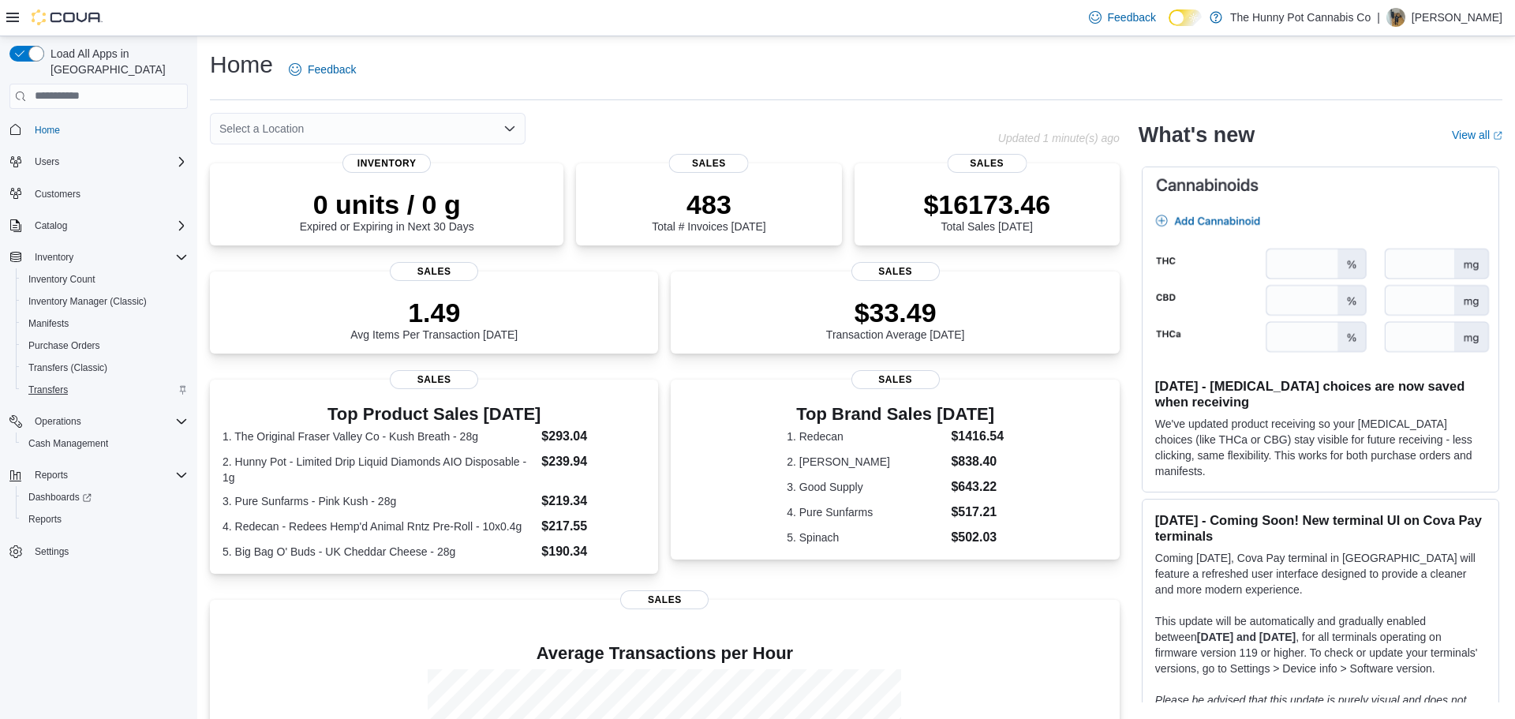 Image resolution: width=1515 pixels, height=719 pixels. I want to click on button: Transfers (Classic), so click(105, 368).